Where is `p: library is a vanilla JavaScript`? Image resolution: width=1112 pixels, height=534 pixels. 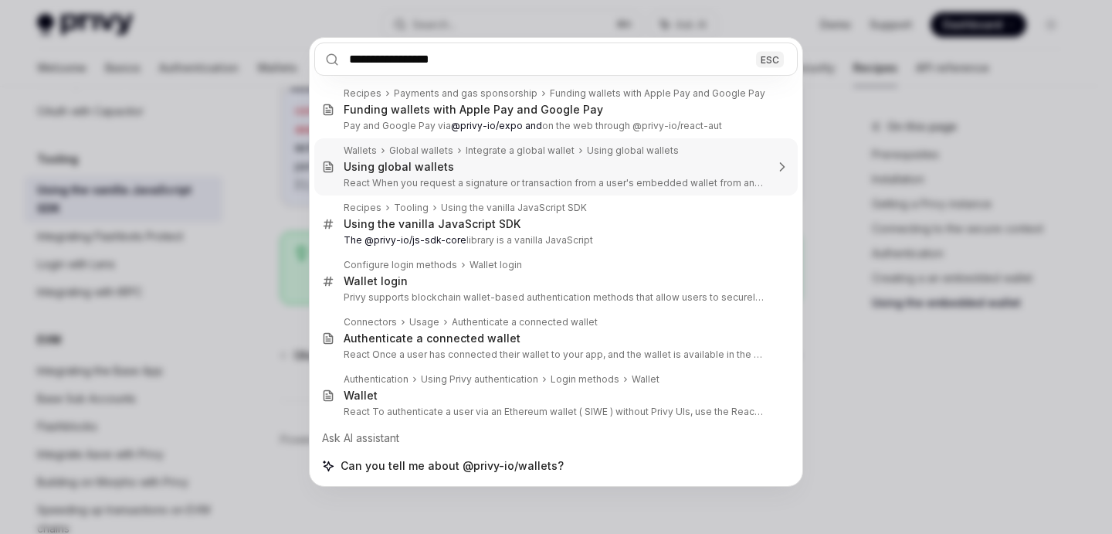
p: library is a vanilla JavaScript is located at coordinates (554, 240).